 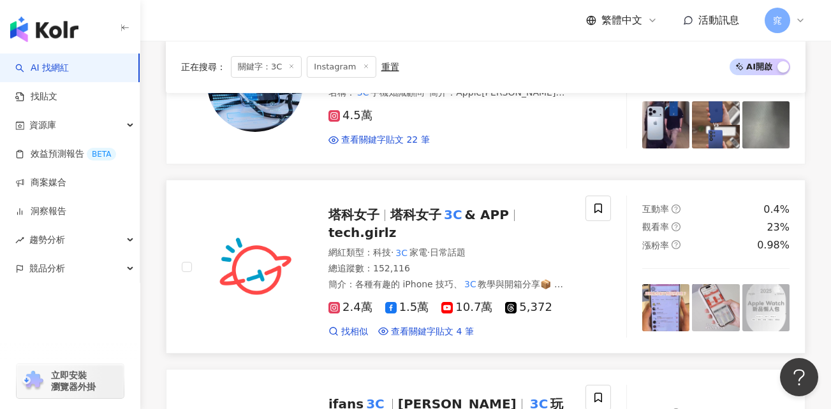 What do you see at coordinates (355, 332) in the screenshot?
I see `span: 找相似` at bounding box center [355, 332].